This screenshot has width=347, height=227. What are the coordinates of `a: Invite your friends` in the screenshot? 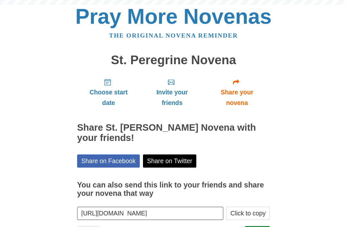 It's located at (172, 92).